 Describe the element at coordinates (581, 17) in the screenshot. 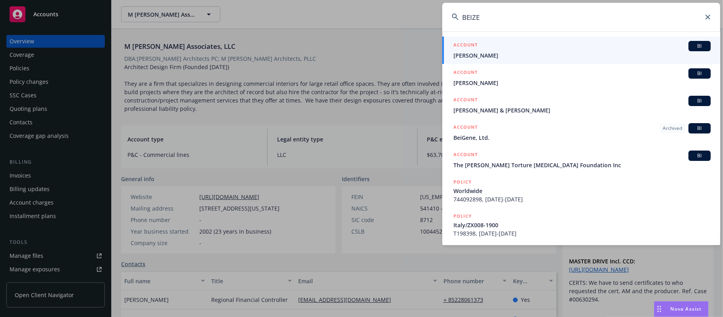

I see `input: Search...` at that location.